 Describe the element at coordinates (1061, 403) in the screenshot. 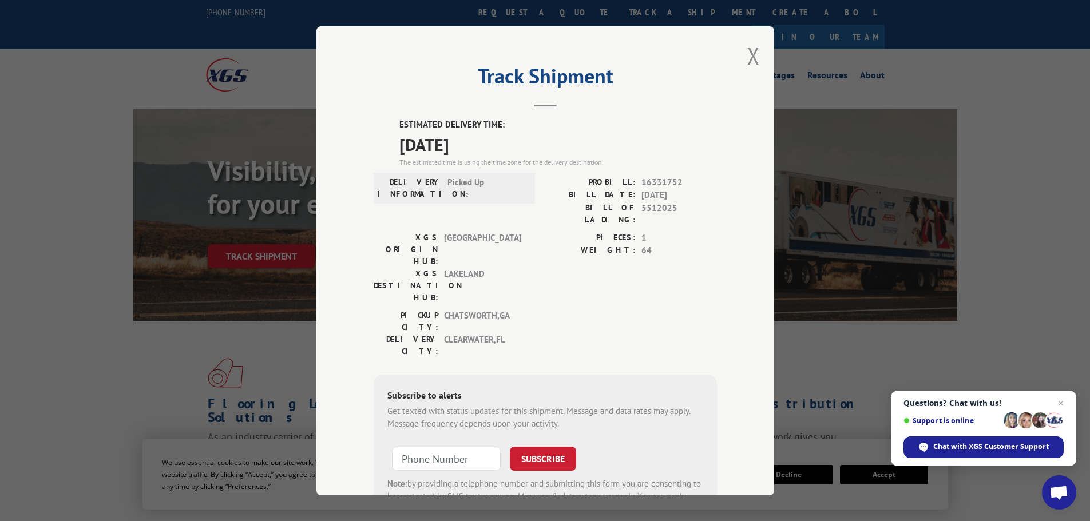

I see `span: Close chat` at that location.